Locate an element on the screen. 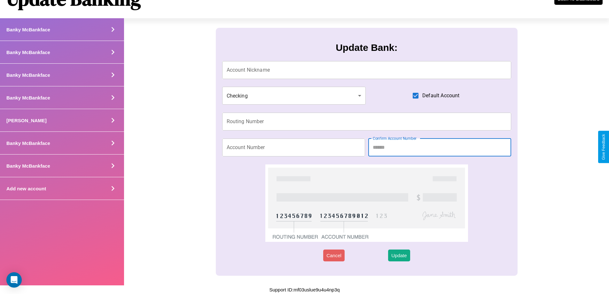 This screenshot has height=294, width=609. div: Give Feedback is located at coordinates (604, 147).